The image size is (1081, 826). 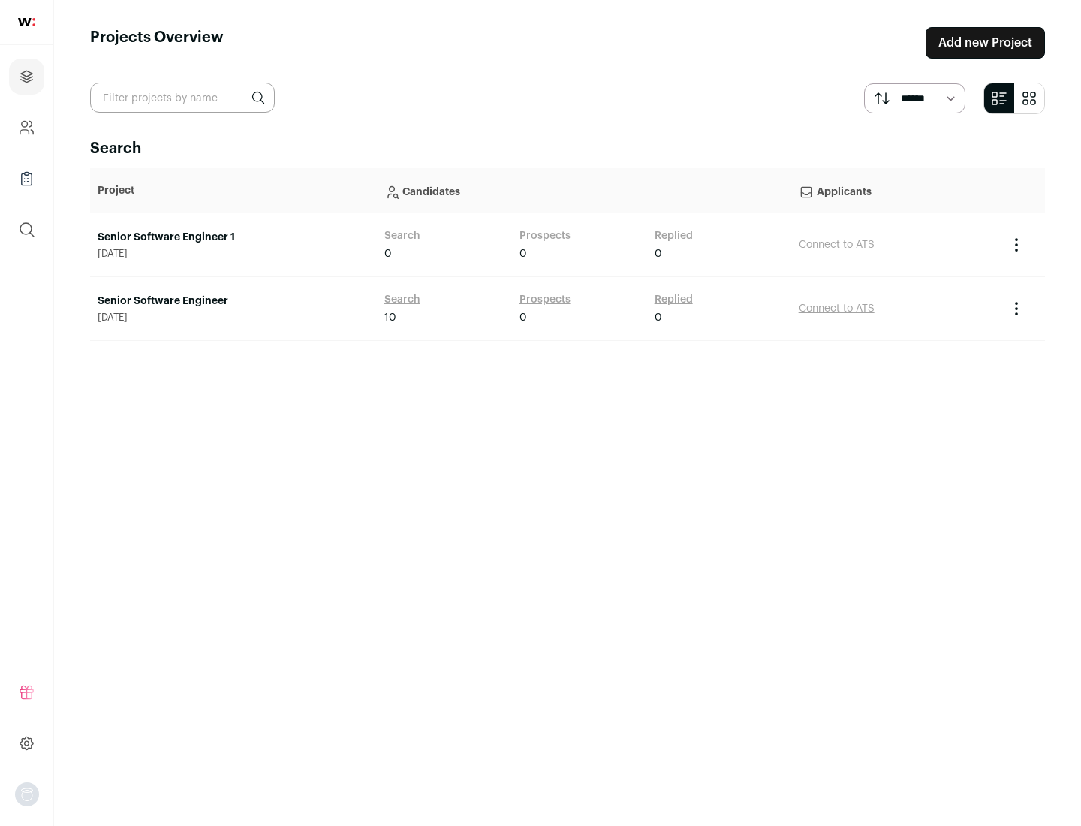 What do you see at coordinates (233, 191) in the screenshot?
I see `p: Project` at bounding box center [233, 191].